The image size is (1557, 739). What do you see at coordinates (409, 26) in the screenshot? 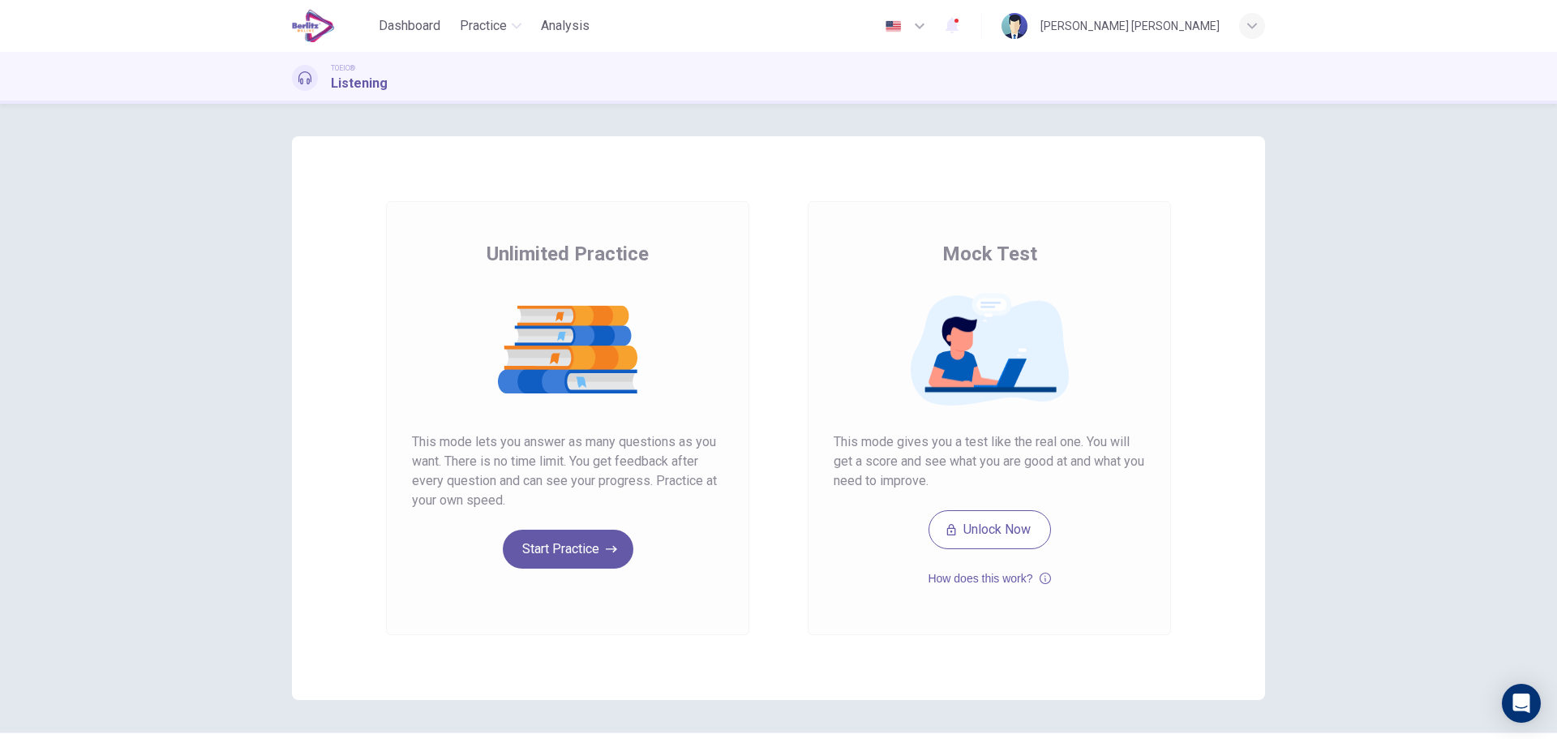
I see `button: Dashboard` at bounding box center [409, 26].